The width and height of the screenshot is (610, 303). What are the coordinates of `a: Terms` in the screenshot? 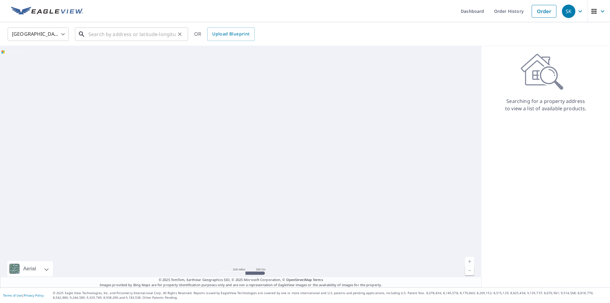 It's located at (318, 280).